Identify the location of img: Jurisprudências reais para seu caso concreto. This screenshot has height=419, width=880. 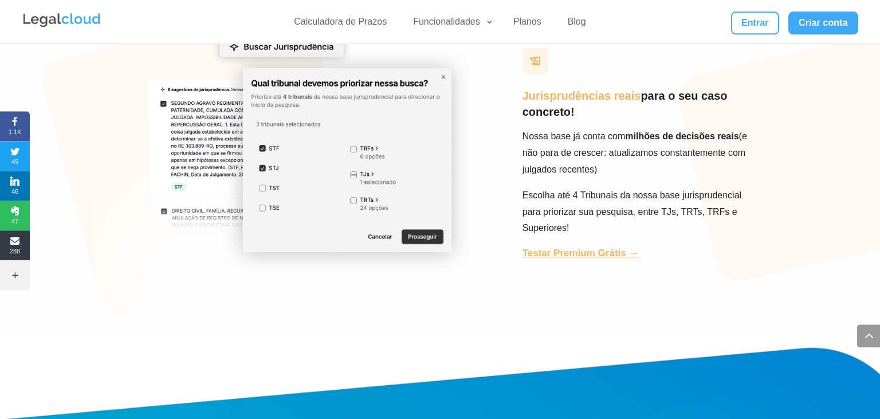
(309, 153).